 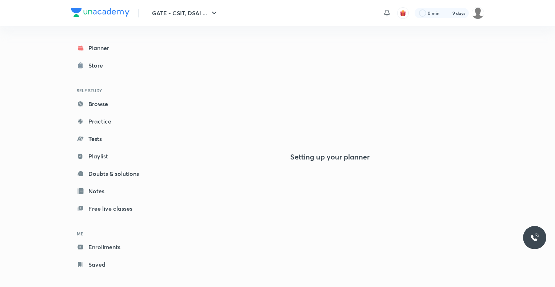 What do you see at coordinates (113, 174) in the screenshot?
I see `a: Doubts & solutions` at bounding box center [113, 174].